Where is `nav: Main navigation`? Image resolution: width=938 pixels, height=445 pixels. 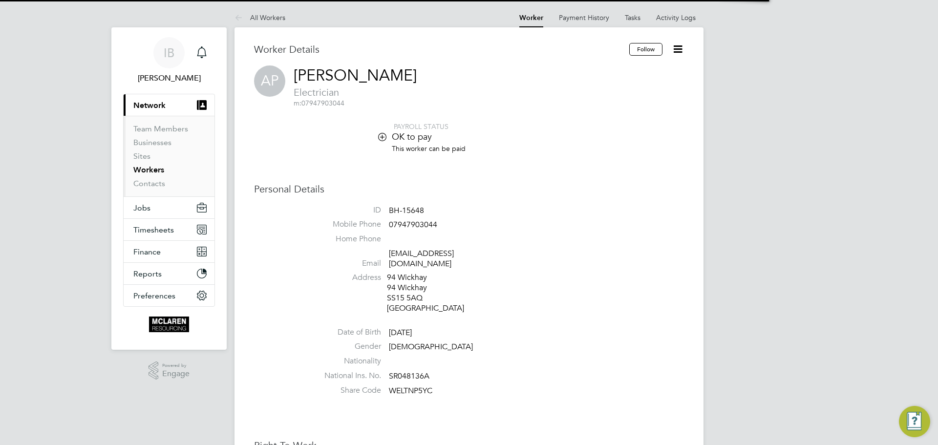
nav: Main navigation is located at coordinates (169, 189).